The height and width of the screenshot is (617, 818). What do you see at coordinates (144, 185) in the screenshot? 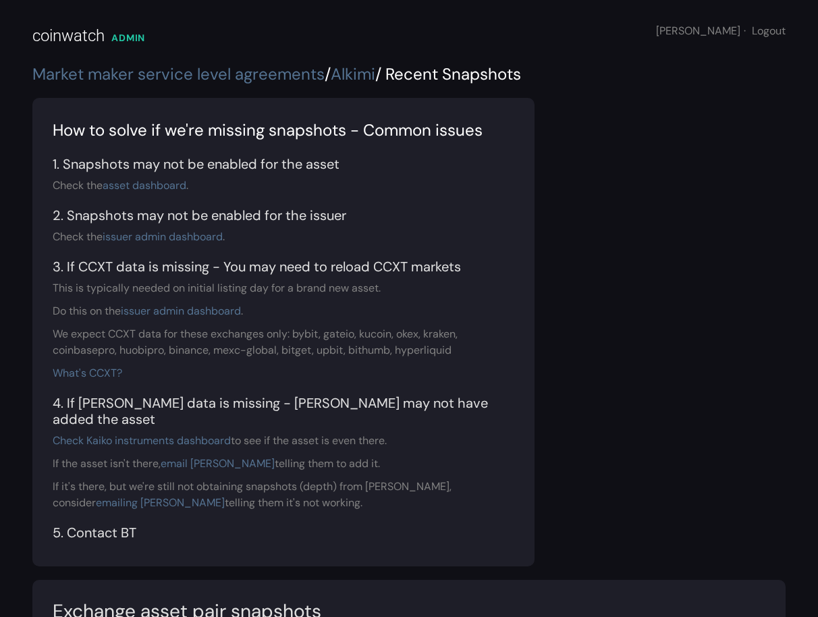
I see `a: asset dashboard` at bounding box center [144, 185].